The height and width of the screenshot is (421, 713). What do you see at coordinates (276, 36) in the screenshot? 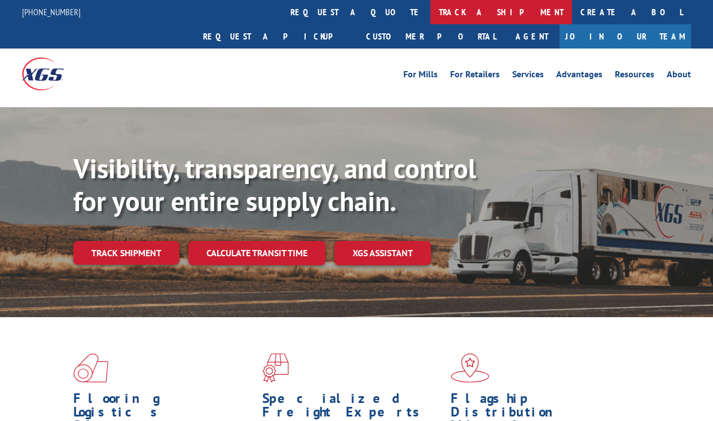
I see `a: Request a pickup` at bounding box center [276, 36].